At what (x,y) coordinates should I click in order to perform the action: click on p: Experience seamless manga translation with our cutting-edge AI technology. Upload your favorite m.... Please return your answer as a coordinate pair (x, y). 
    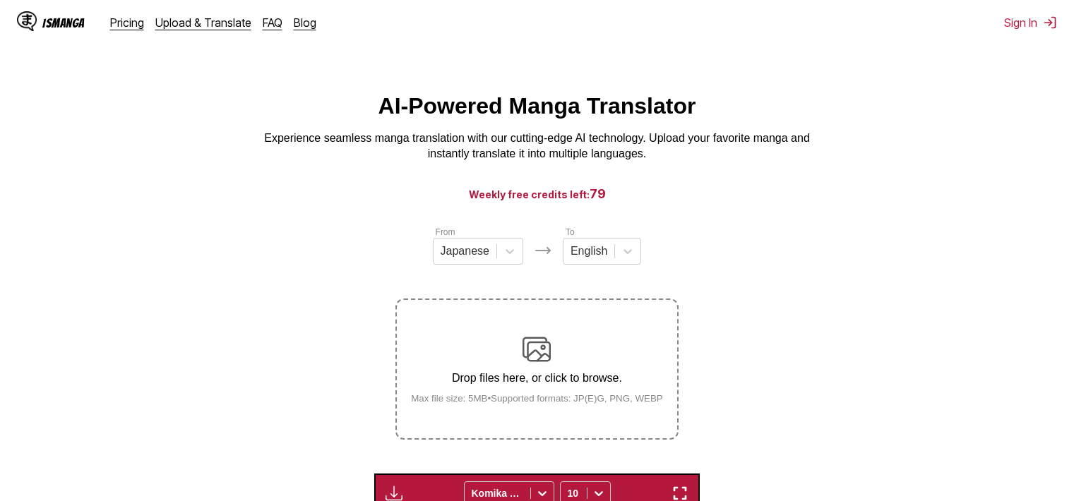
    Looking at the image, I should click on (537, 146).